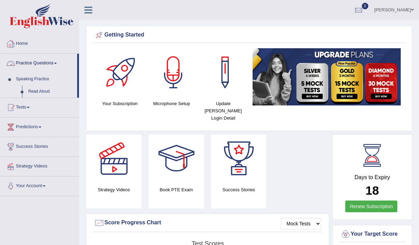 This screenshot has width=419, height=245. I want to click on h4: Days to Expiry, so click(372, 177).